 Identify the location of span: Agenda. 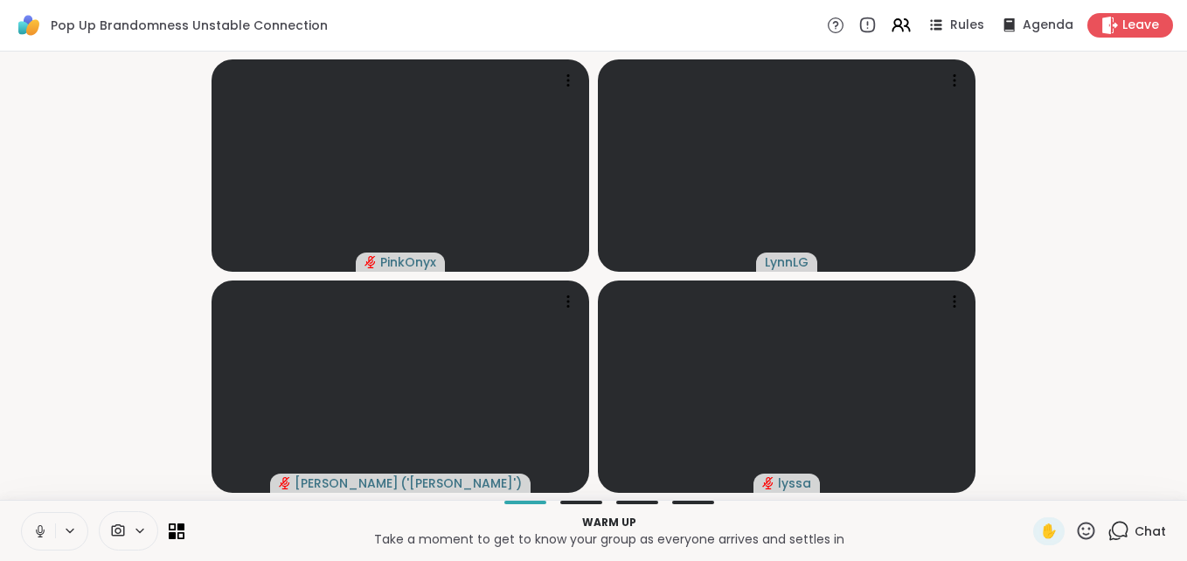
(1048, 25).